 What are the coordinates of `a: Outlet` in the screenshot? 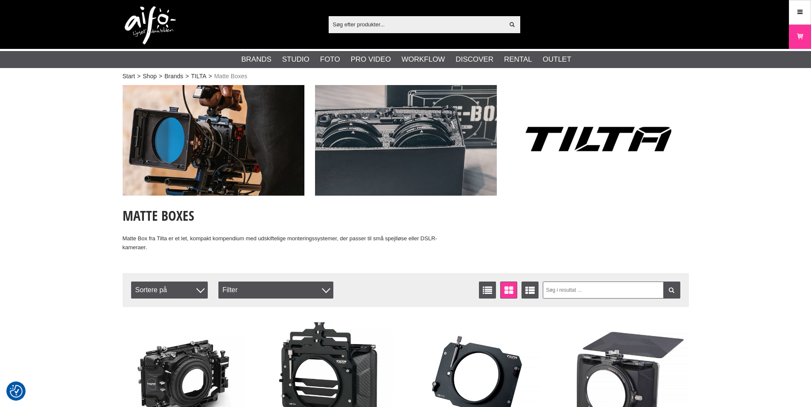 It's located at (557, 60).